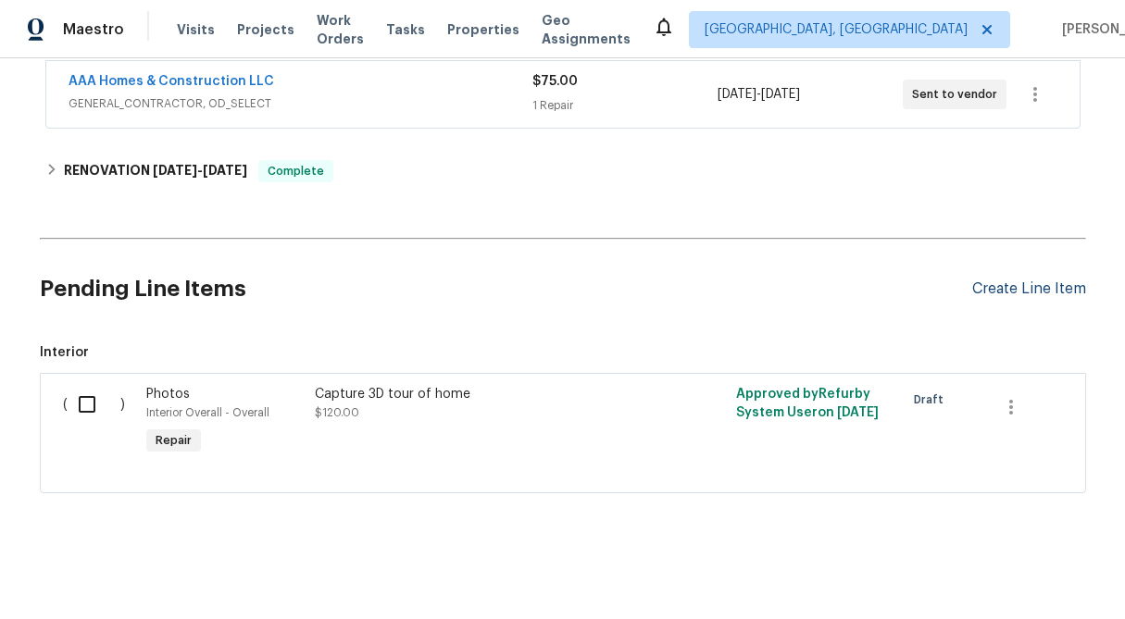 This screenshot has height=619, width=1125. Describe the element at coordinates (156, 171) in the screenshot. I see `h6: RENOVATION` at that location.